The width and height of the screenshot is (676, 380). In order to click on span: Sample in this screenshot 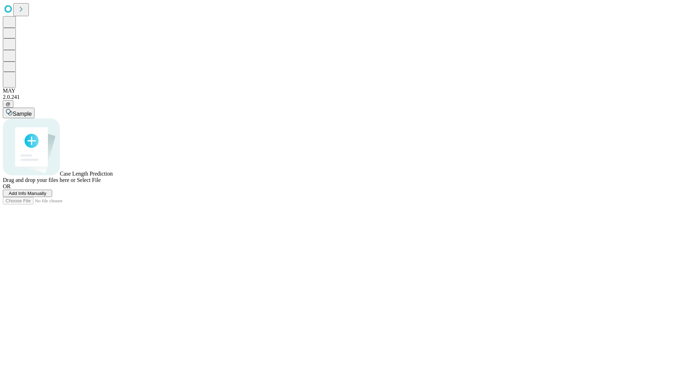, I will do `click(22, 114)`.